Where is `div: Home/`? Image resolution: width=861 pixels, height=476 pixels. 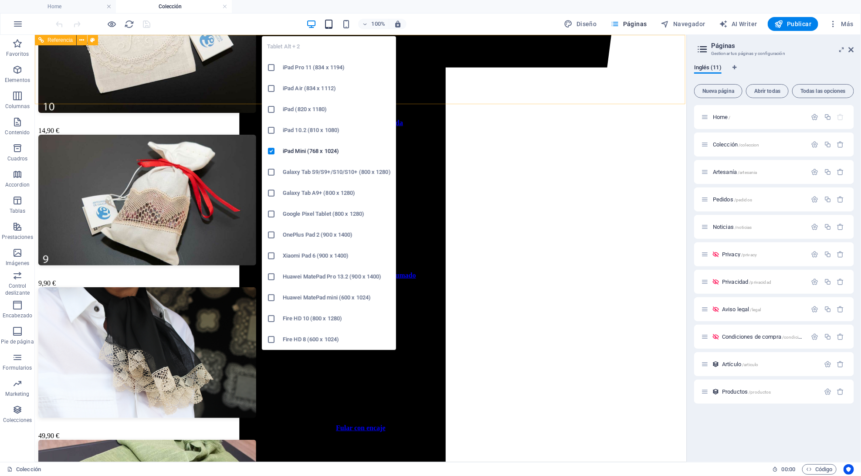 div: Home/ is located at coordinates (759, 117).